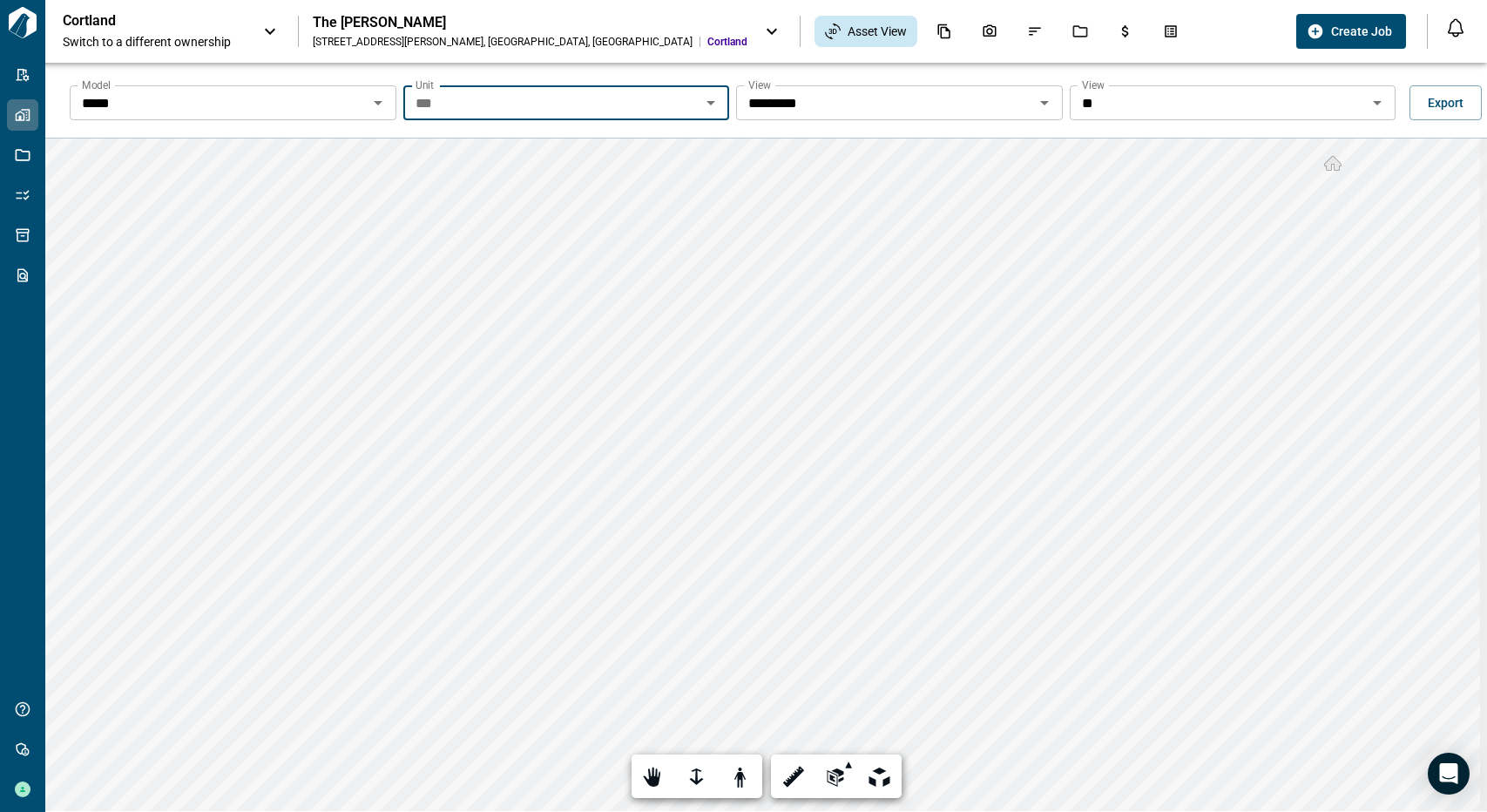 The image size is (1487, 812). Describe the element at coordinates (989, 32) in the screenshot. I see `div: Photos` at that location.